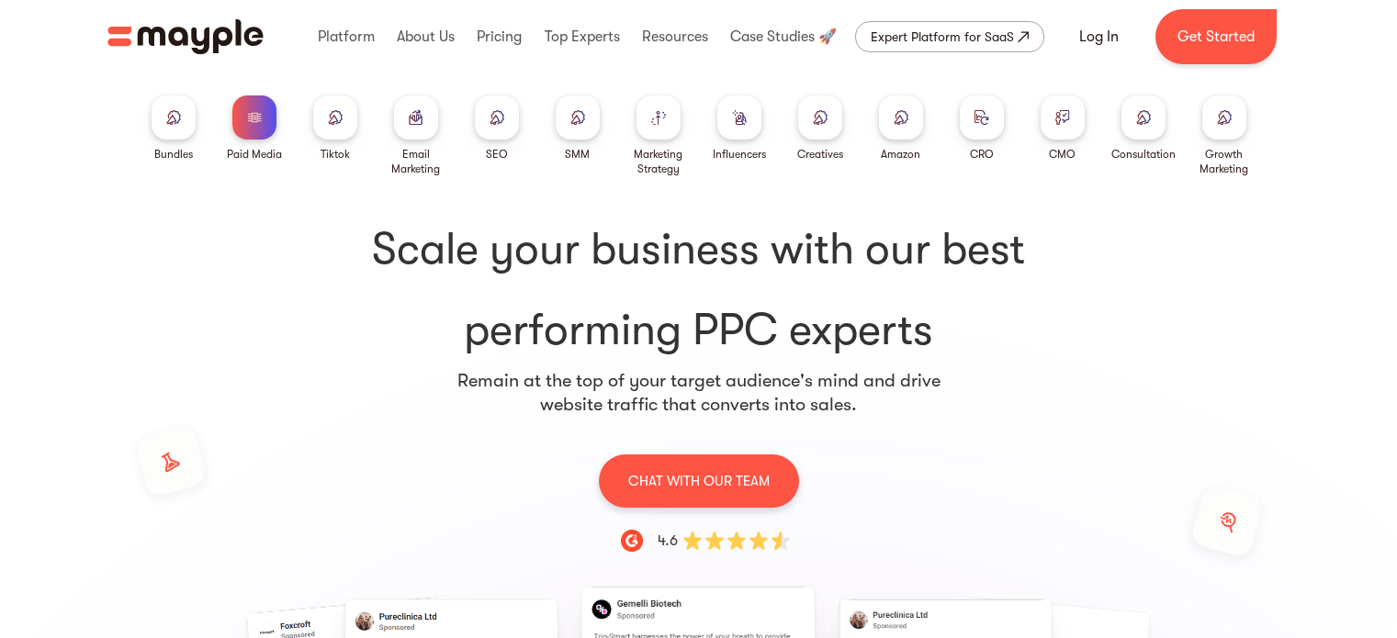 The height and width of the screenshot is (638, 1397). I want to click on a: SEO, so click(497, 129).